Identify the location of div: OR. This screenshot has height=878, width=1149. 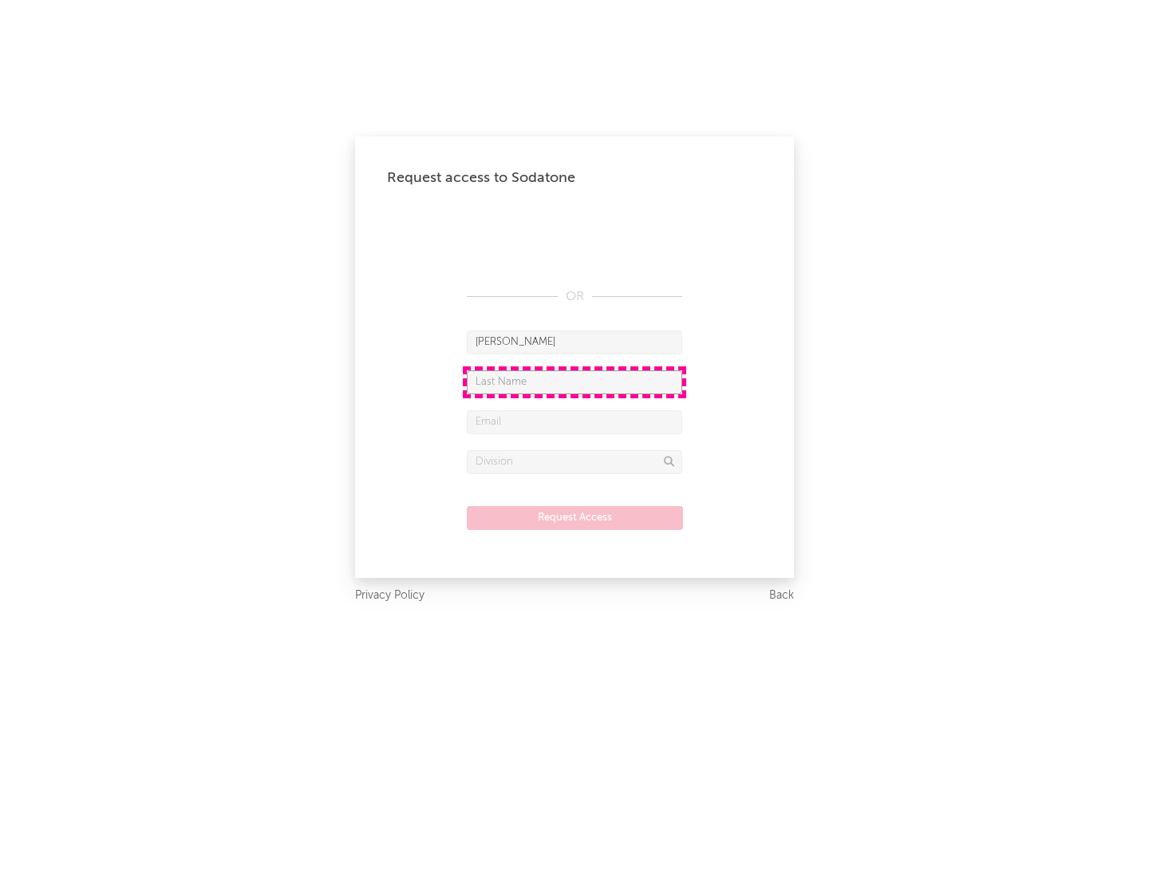
(575, 297).